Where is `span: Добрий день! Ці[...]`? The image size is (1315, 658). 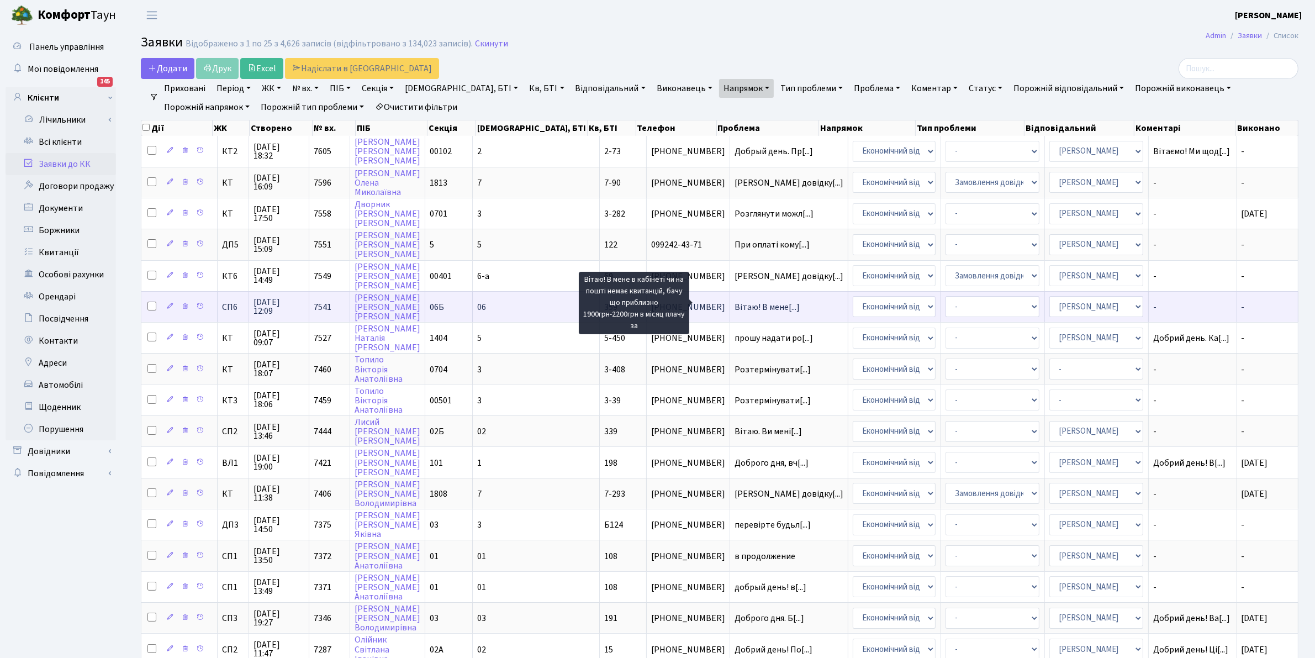
span: Добрий день! Ці[...] is located at coordinates (1191, 649).